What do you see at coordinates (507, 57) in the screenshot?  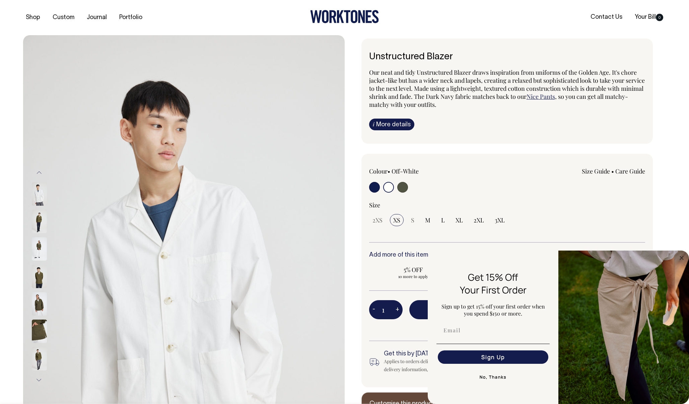 I see `h6: Unstructured Blazer` at bounding box center [507, 57].